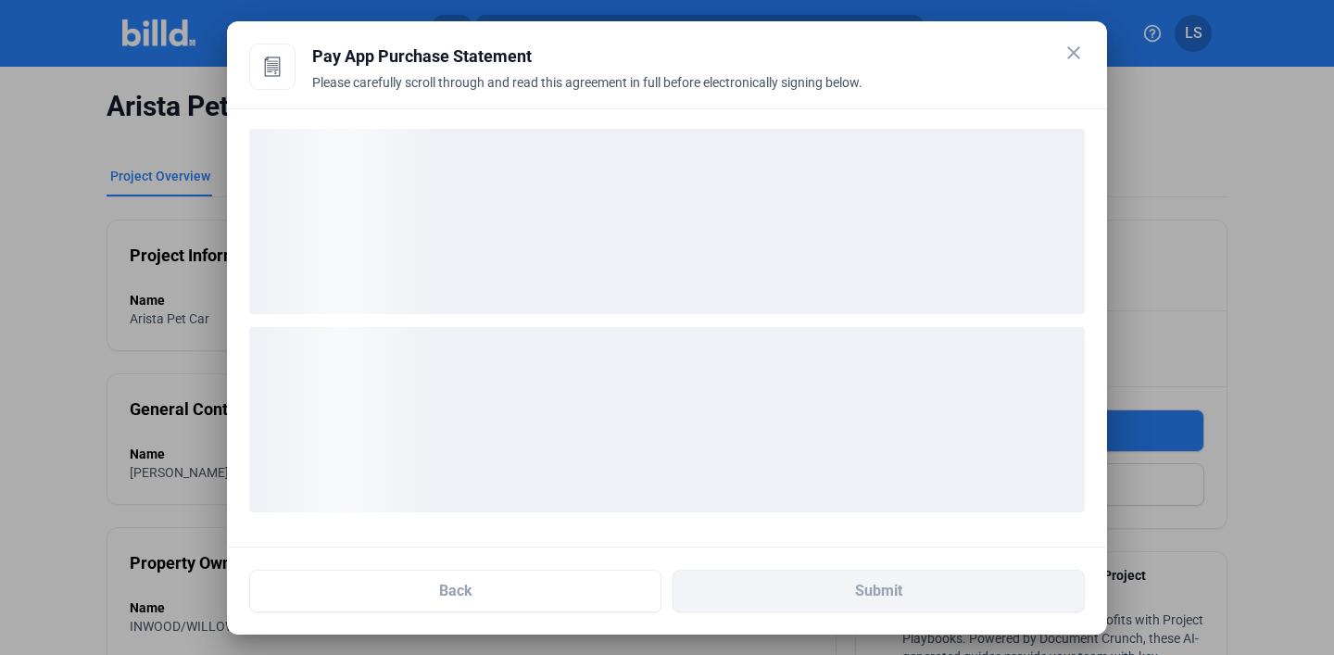 The width and height of the screenshot is (1334, 655). I want to click on div: Please carefully scroll through and read this agreement in full before electronically signing below., so click(698, 94).